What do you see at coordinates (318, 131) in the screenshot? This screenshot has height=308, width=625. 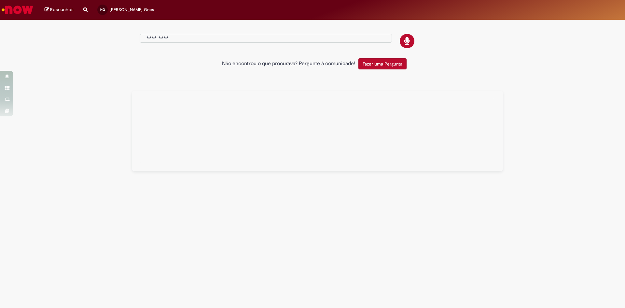 I see `div: Tudo` at bounding box center [318, 131].